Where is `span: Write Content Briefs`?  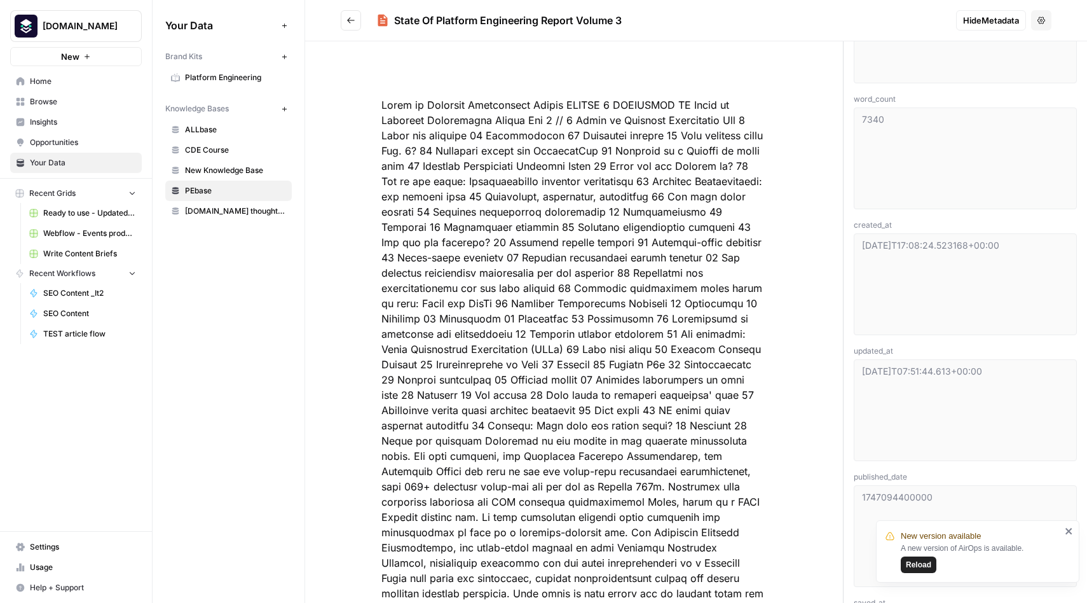 span: Write Content Briefs is located at coordinates (90, 254).